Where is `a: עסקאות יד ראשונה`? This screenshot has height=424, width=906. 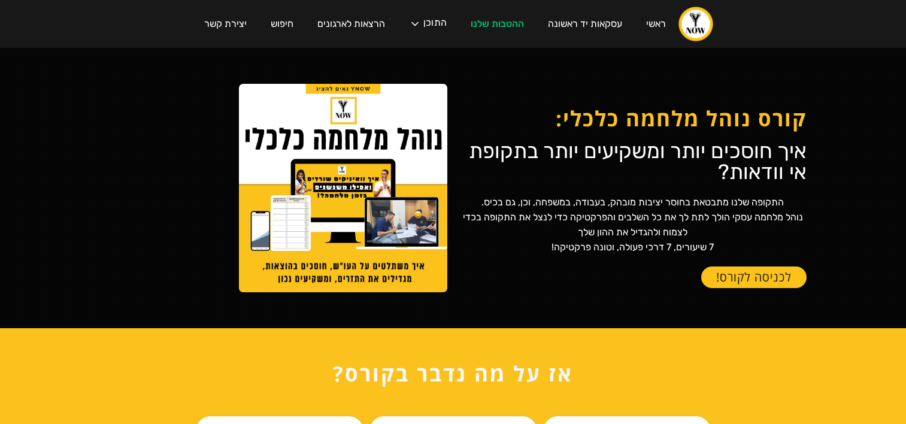
a: עסקאות יד ראשונה is located at coordinates (585, 24).